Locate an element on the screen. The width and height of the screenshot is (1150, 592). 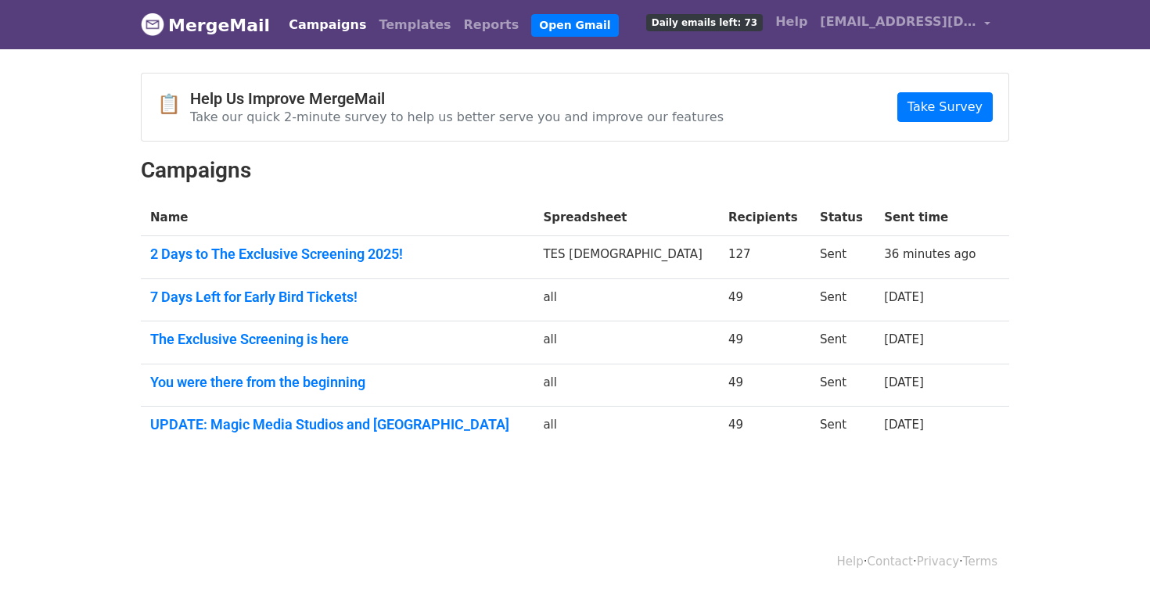
a: The Exclusive Screening is here is located at coordinates (337, 340).